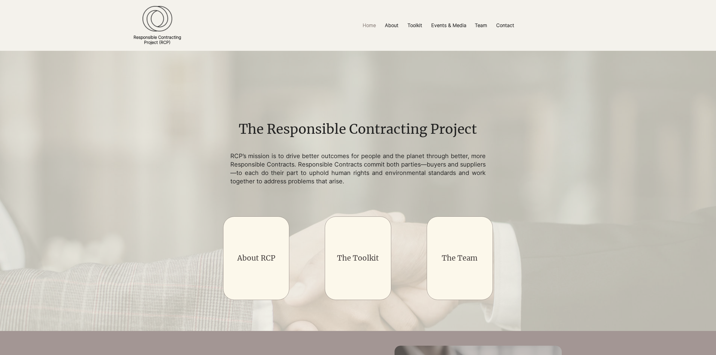 The height and width of the screenshot is (355, 716). Describe the element at coordinates (438, 25) in the screenshot. I see `nav: Site` at that location.